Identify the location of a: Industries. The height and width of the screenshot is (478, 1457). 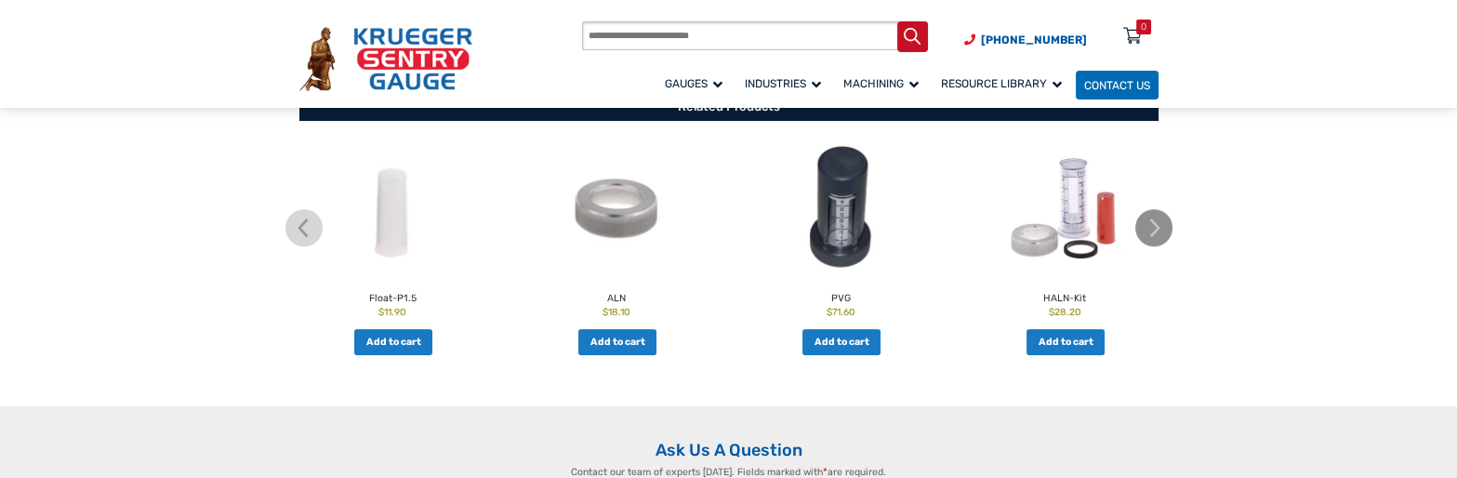
(785, 84).